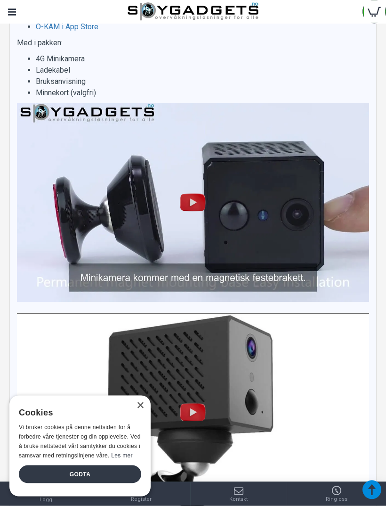 The image size is (386, 506). Describe the element at coordinates (80, 474) in the screenshot. I see `div: Godta` at that location.